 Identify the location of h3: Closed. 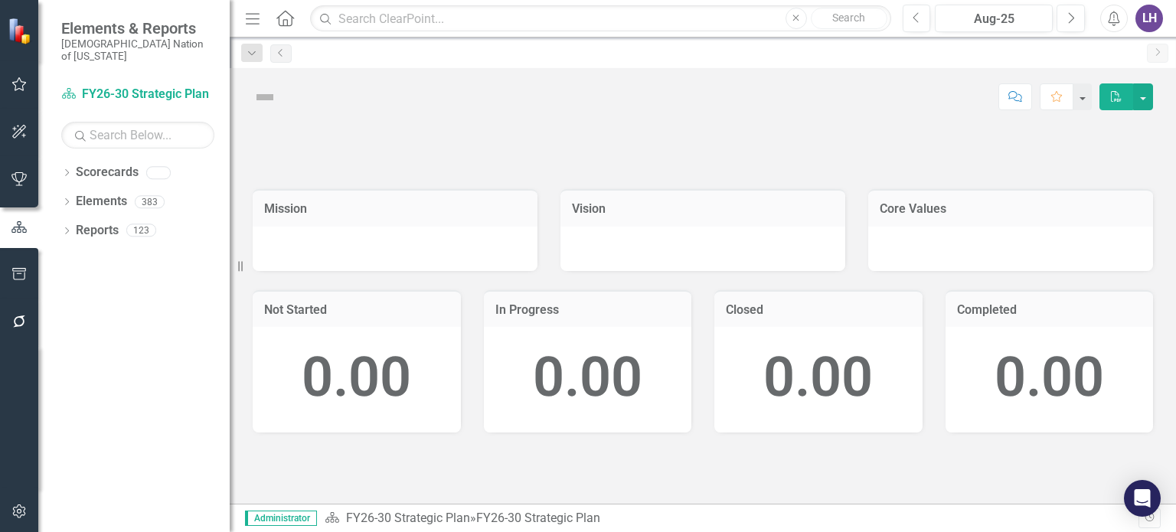
(819, 310).